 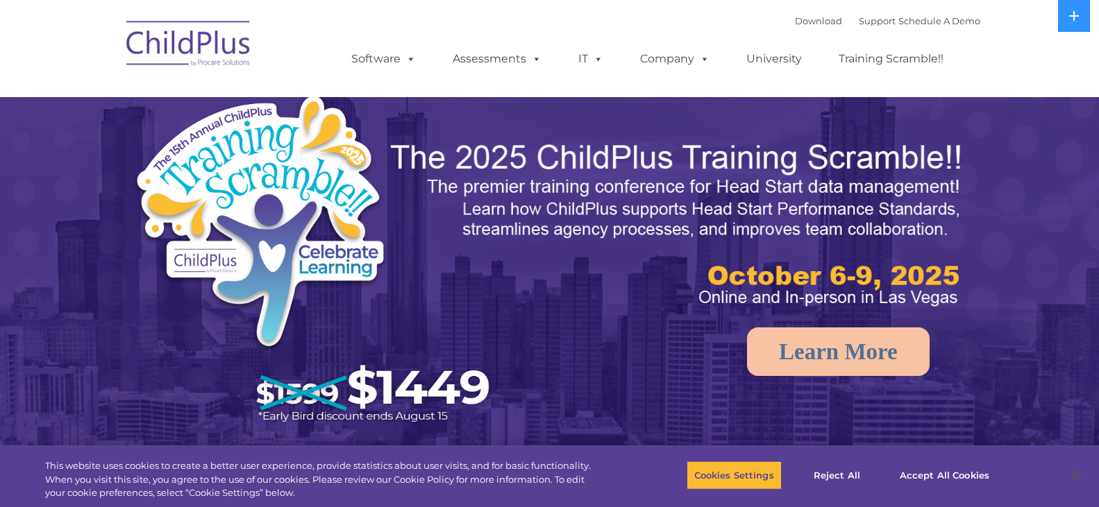 What do you see at coordinates (383, 59) in the screenshot?
I see `a: Software` at bounding box center [383, 59].